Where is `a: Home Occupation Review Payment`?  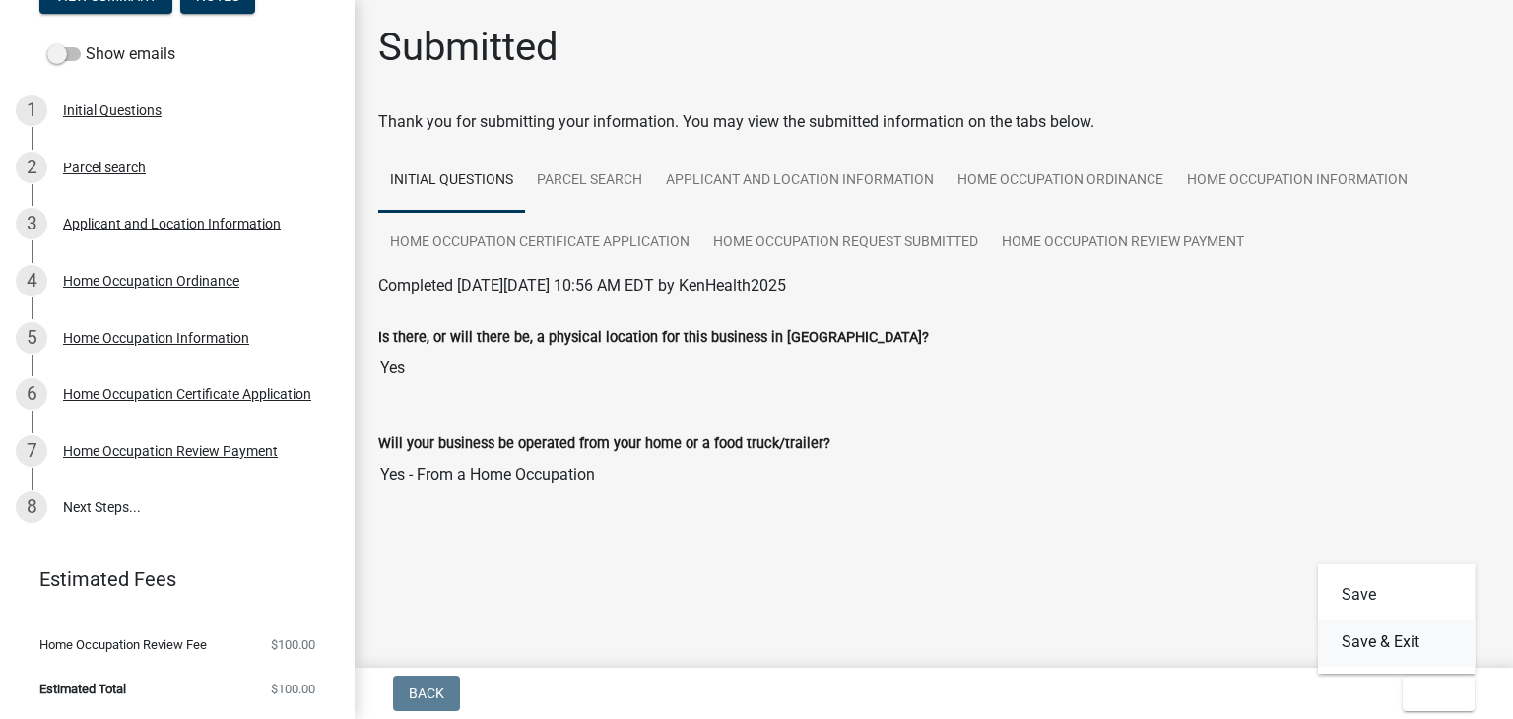 a: Home Occupation Review Payment is located at coordinates (1123, 243).